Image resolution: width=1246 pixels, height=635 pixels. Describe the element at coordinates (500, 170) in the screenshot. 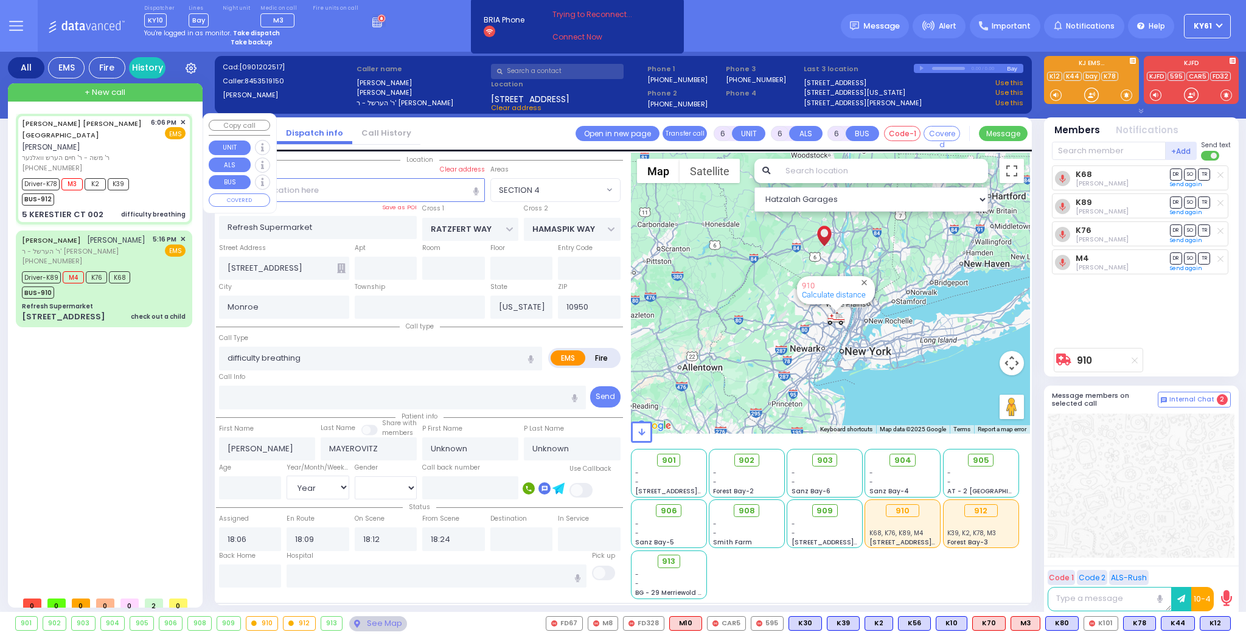

I see `label: Areas` at that location.